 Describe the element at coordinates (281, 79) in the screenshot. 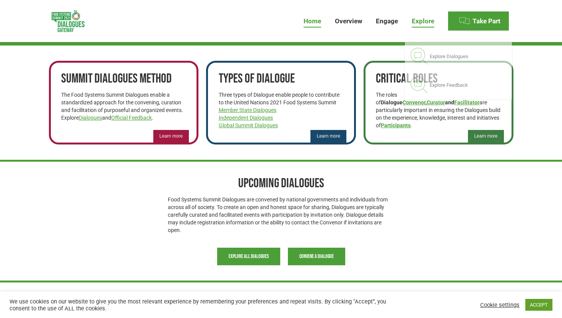

I see `h2: TYPES OF DIALOGUE` at that location.